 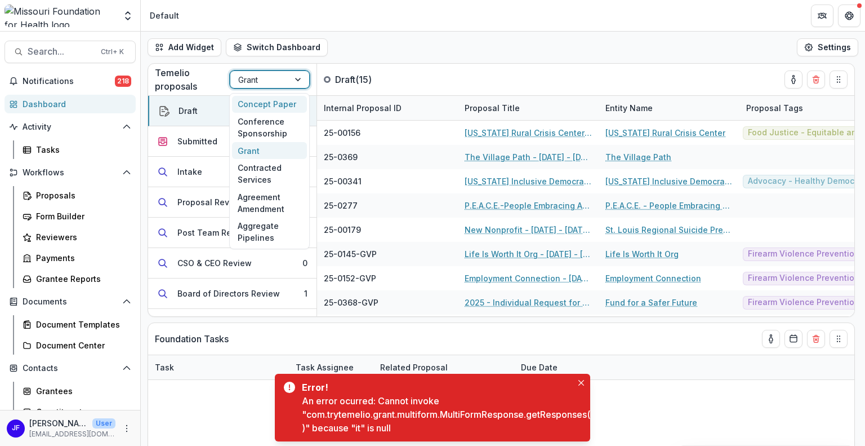 What do you see at coordinates (342, 229) in the screenshot?
I see `span: 25-00179` at bounding box center [342, 229].